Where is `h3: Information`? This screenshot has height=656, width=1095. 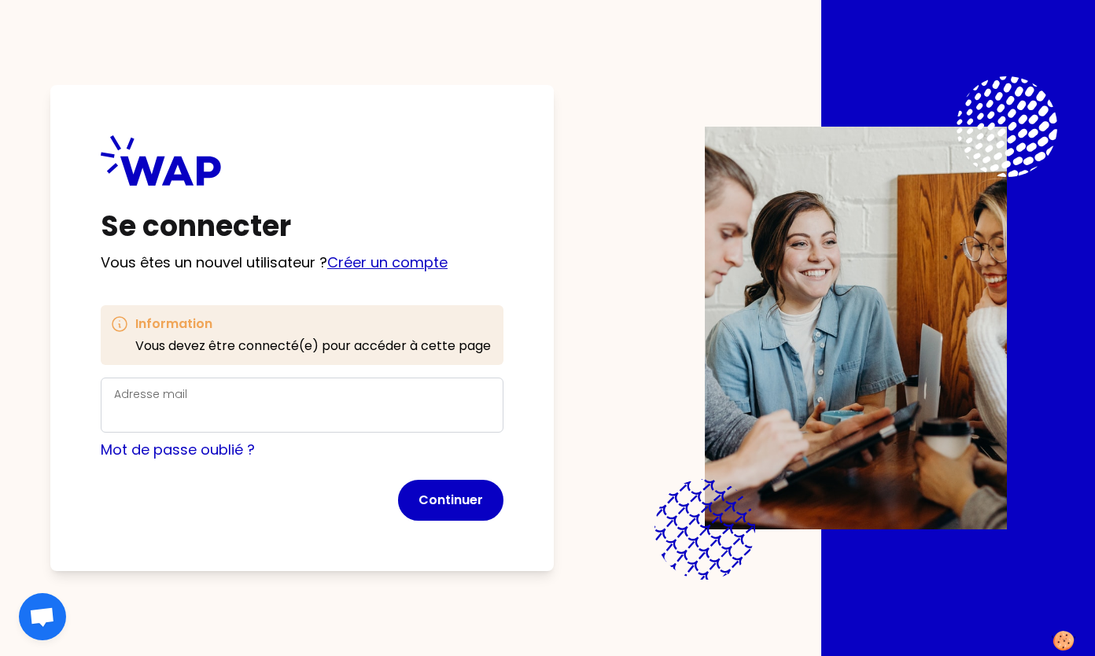 h3: Information is located at coordinates (313, 324).